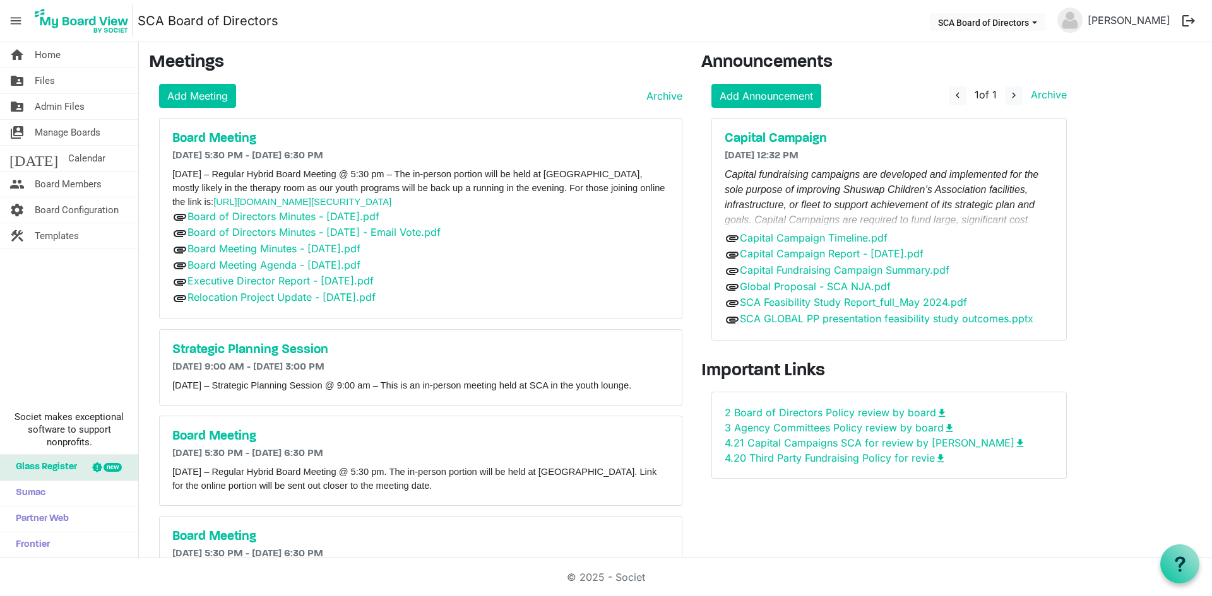 This screenshot has height=596, width=1212. I want to click on span: settings, so click(17, 210).